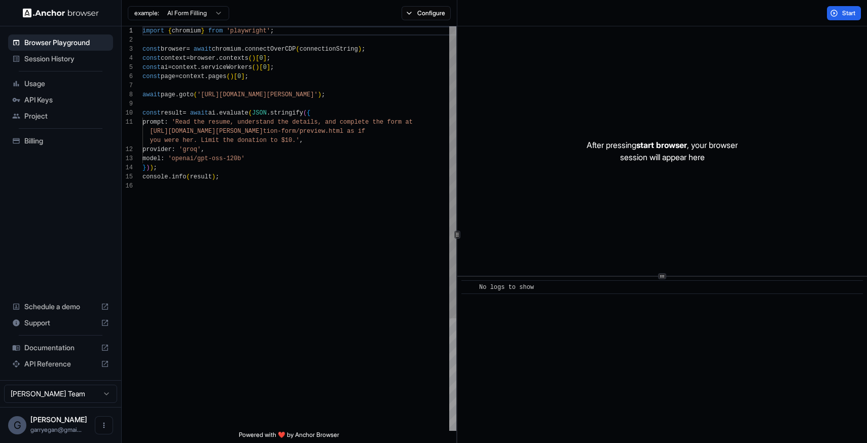 The image size is (867, 443). Describe the element at coordinates (127, 40) in the screenshot. I see `div: 2` at that location.